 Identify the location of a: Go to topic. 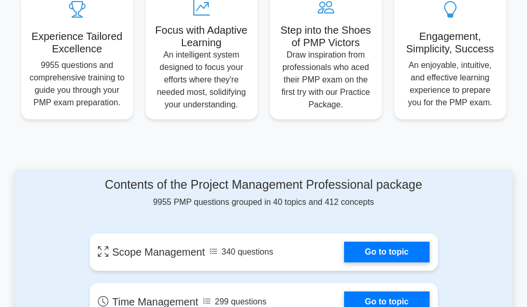
(386, 252).